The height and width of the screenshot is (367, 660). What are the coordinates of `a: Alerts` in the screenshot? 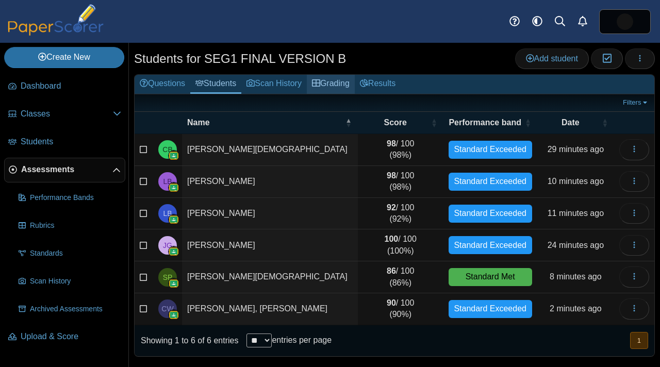 It's located at (582, 22).